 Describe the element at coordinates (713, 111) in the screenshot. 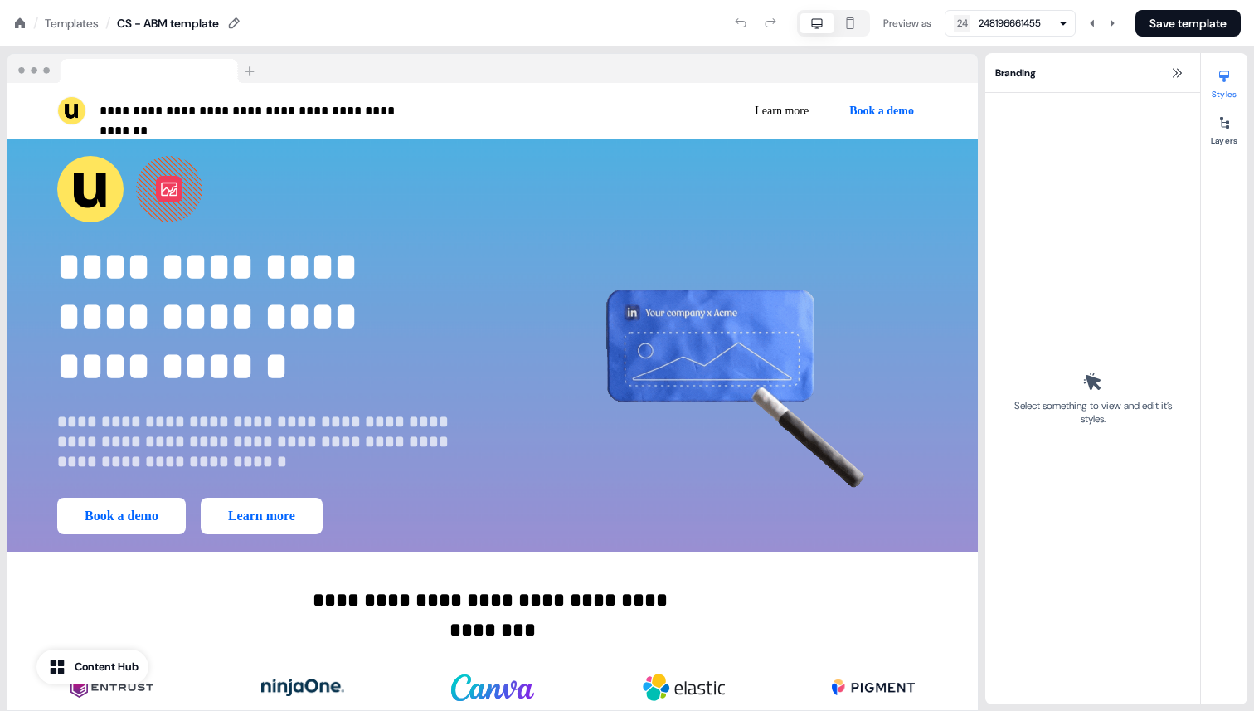

I see `div: Learn moreBook a demo` at that location.